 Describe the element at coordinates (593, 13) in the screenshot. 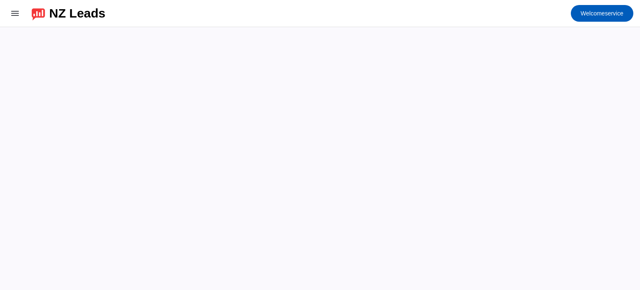

I see `span: Welcome` at that location.